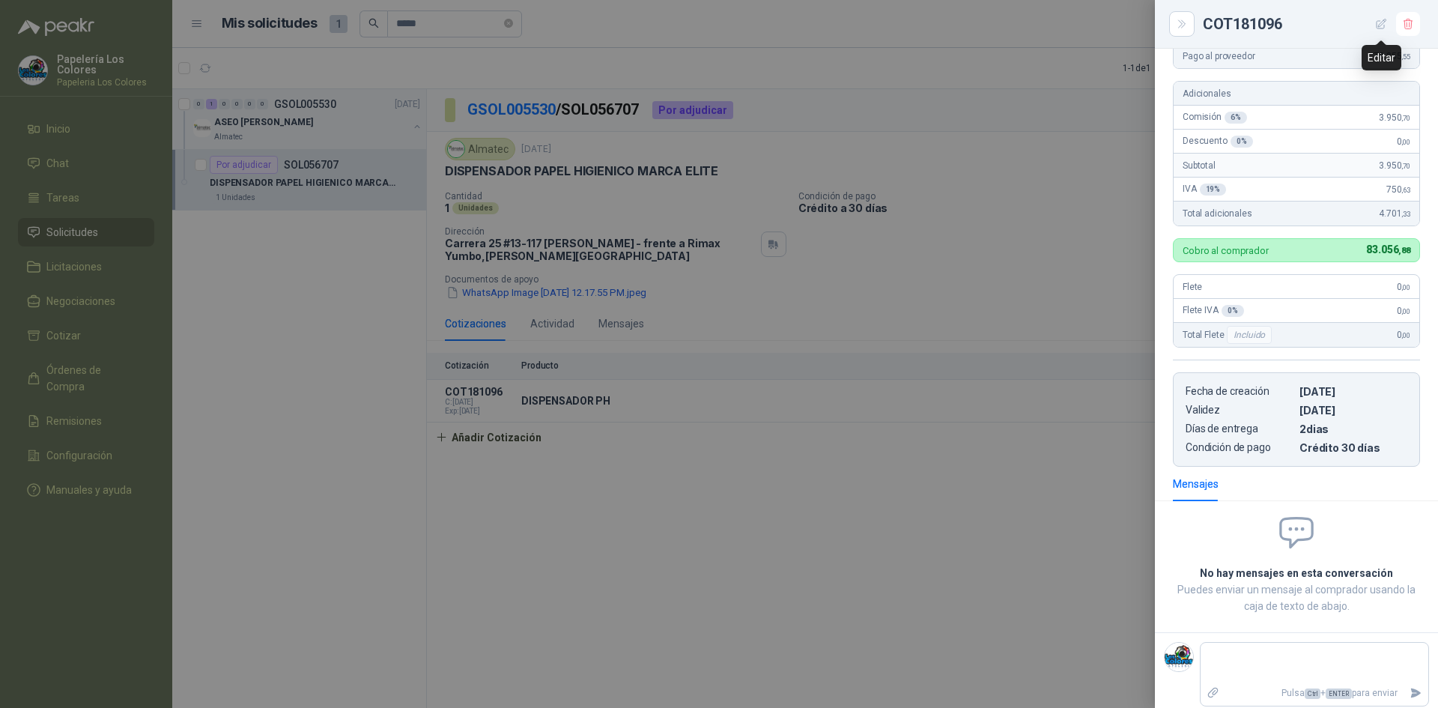 This screenshot has height=708, width=1438. I want to click on div: Editar, so click(1382, 58).